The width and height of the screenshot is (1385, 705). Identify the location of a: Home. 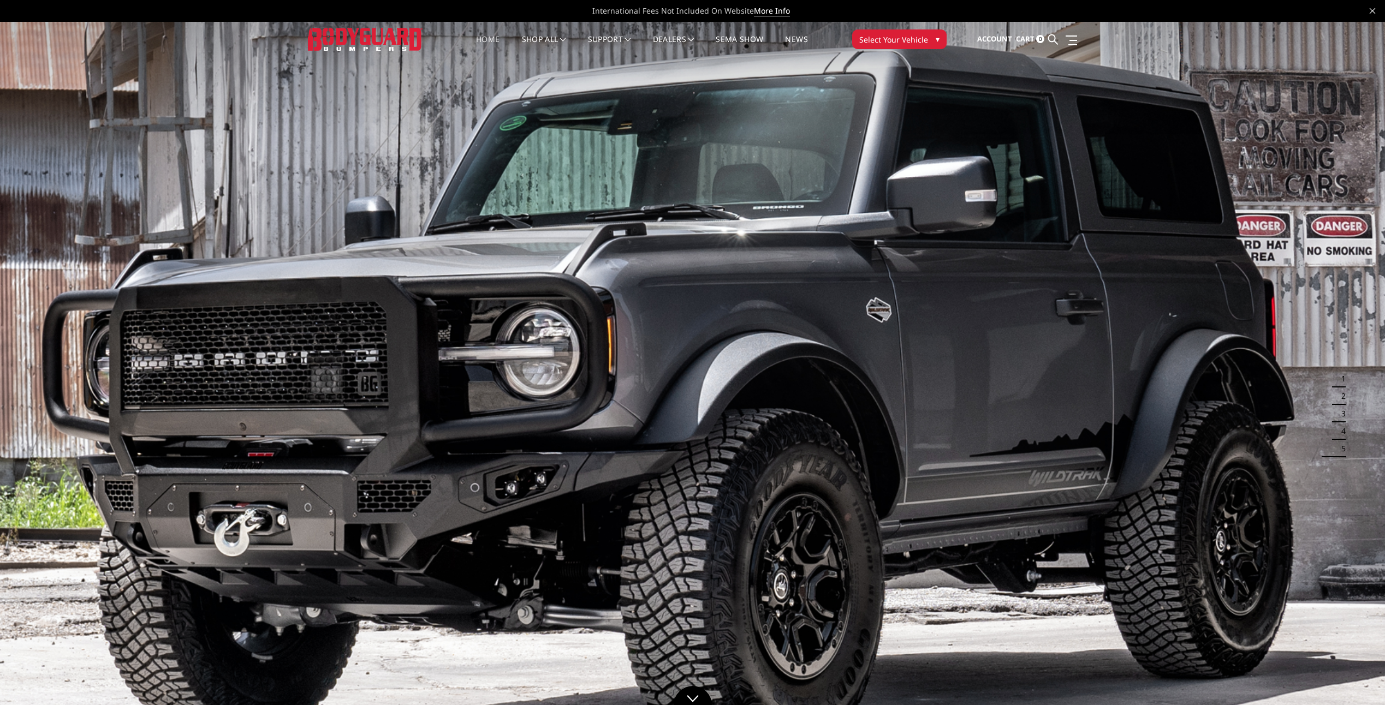
(488, 46).